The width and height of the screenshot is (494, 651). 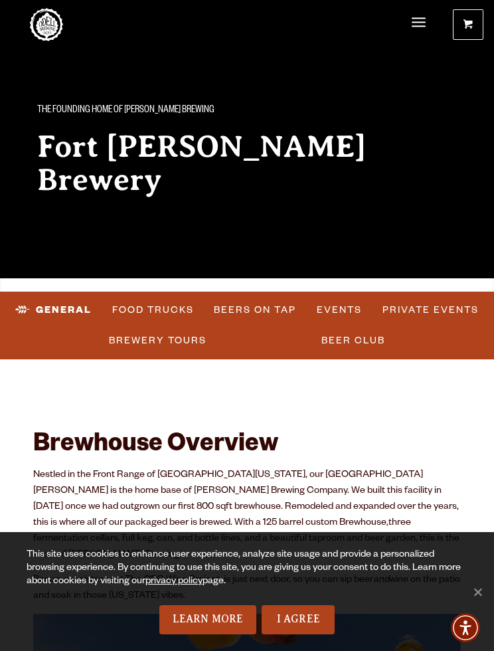 I want to click on div: Known for our beautiful patio and striking mountain views, this brewhouse is the go-to spot for l..., so click(x=247, y=229).